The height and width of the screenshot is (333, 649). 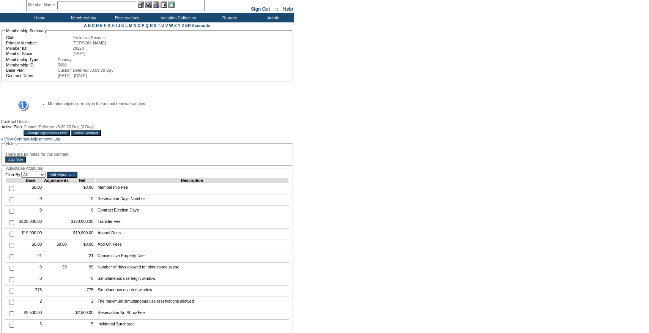 What do you see at coordinates (192, 223) in the screenshot?
I see `td: Transfer Fee` at bounding box center [192, 223].